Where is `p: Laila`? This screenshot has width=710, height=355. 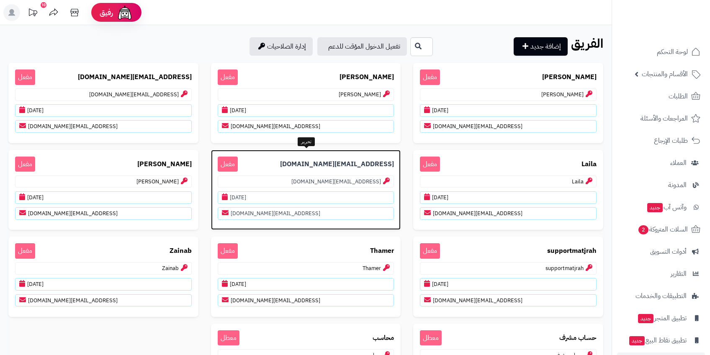 p: Laila is located at coordinates (508, 182).